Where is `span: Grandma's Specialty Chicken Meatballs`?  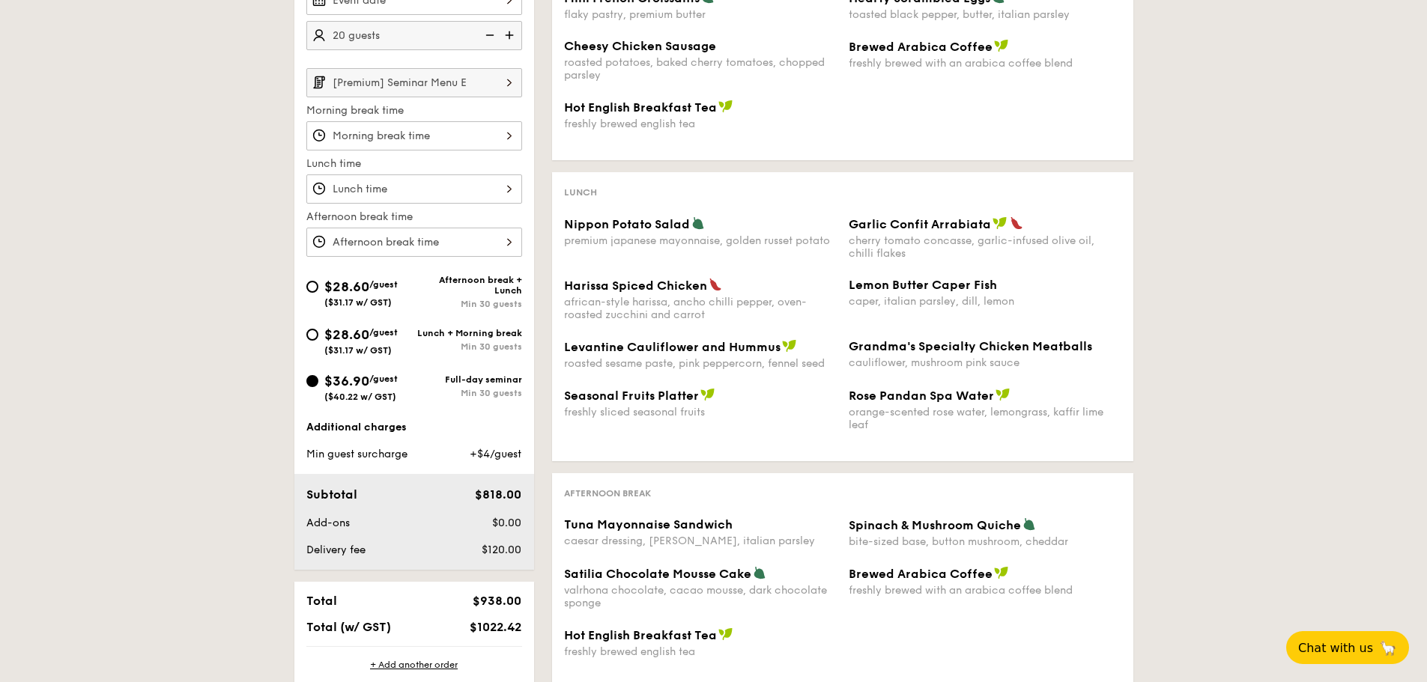
span: Grandma's Specialty Chicken Meatballs is located at coordinates (970, 346).